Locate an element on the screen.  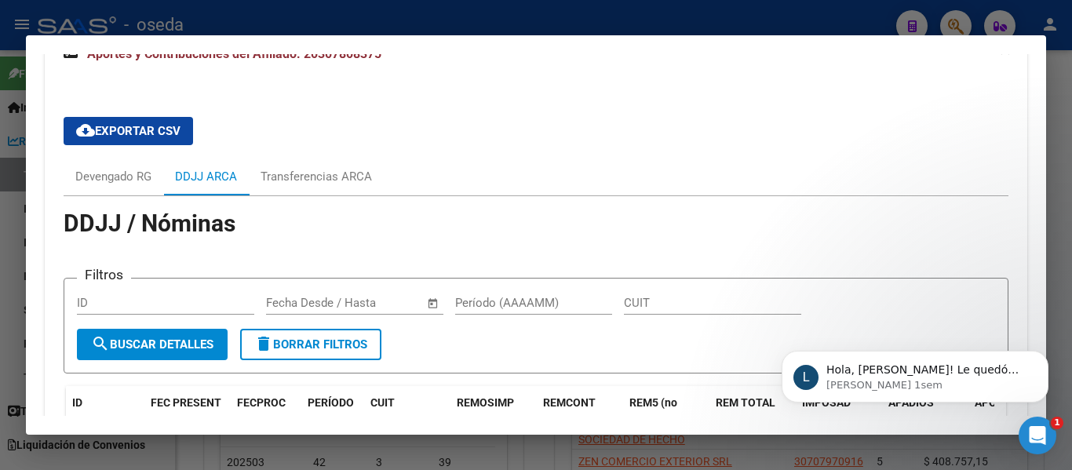
span: FEC PRESENT is located at coordinates (186, 402).